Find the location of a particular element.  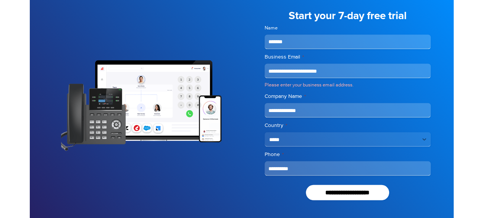

label: Company Name is located at coordinates (348, 96).